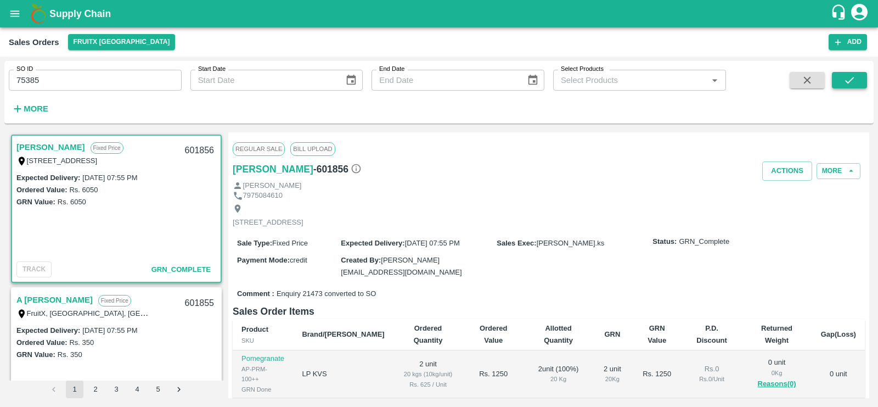  What do you see at coordinates (255, 243) in the screenshot?
I see `label: Sale Type :` at bounding box center [255, 243].